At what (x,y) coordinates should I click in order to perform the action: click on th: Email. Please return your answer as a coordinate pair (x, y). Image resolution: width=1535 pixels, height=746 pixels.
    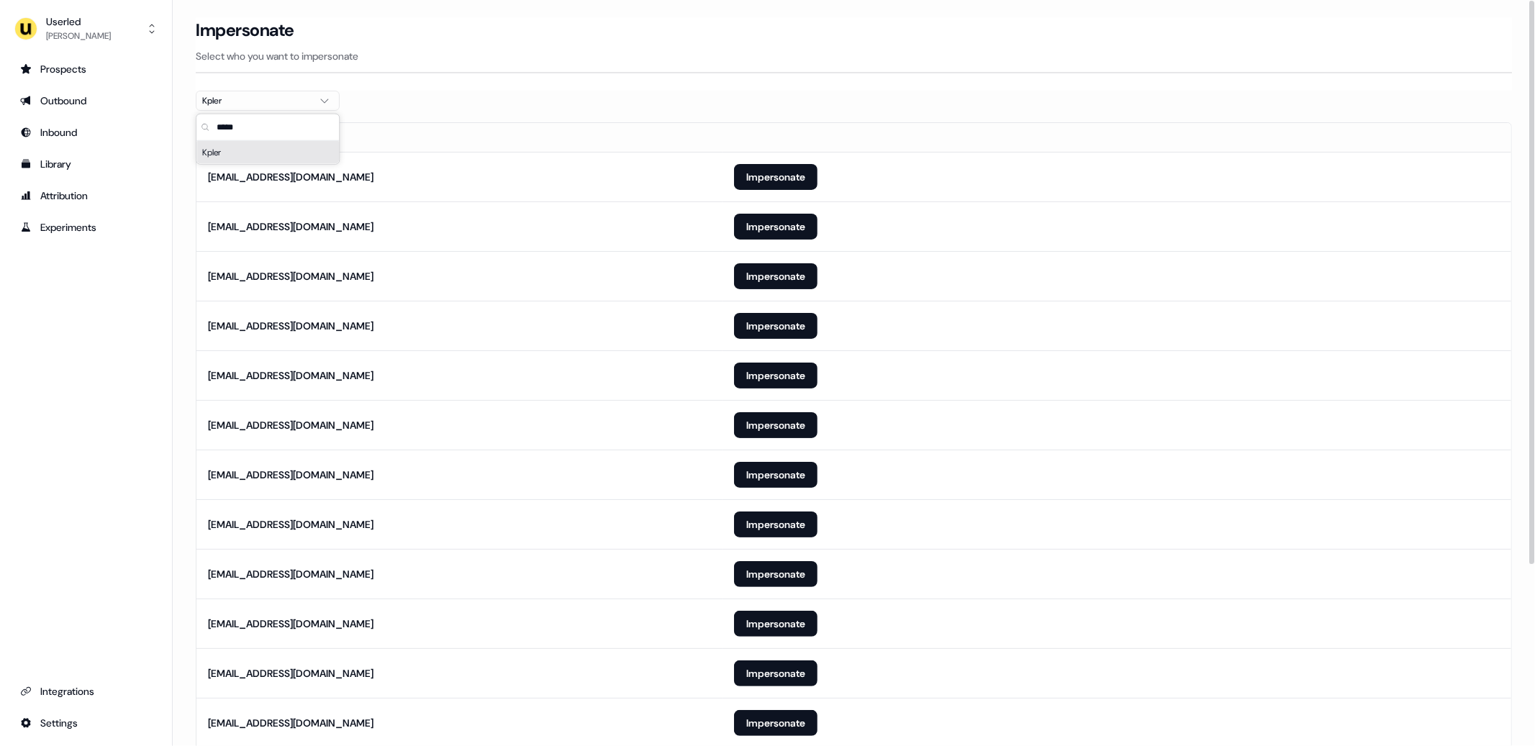
    Looking at the image, I should click on (459, 137).